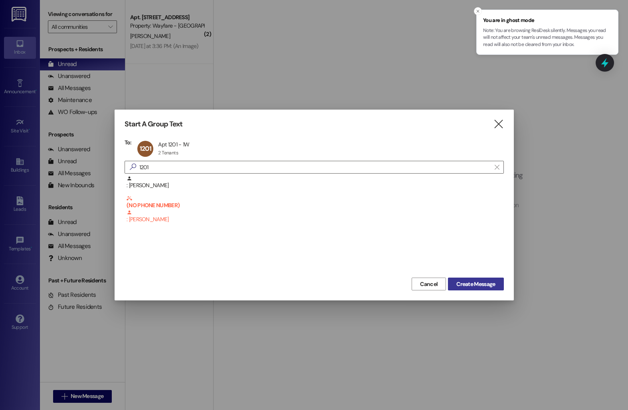 This screenshot has height=410, width=628. I want to click on button: Create Message, so click(476, 284).